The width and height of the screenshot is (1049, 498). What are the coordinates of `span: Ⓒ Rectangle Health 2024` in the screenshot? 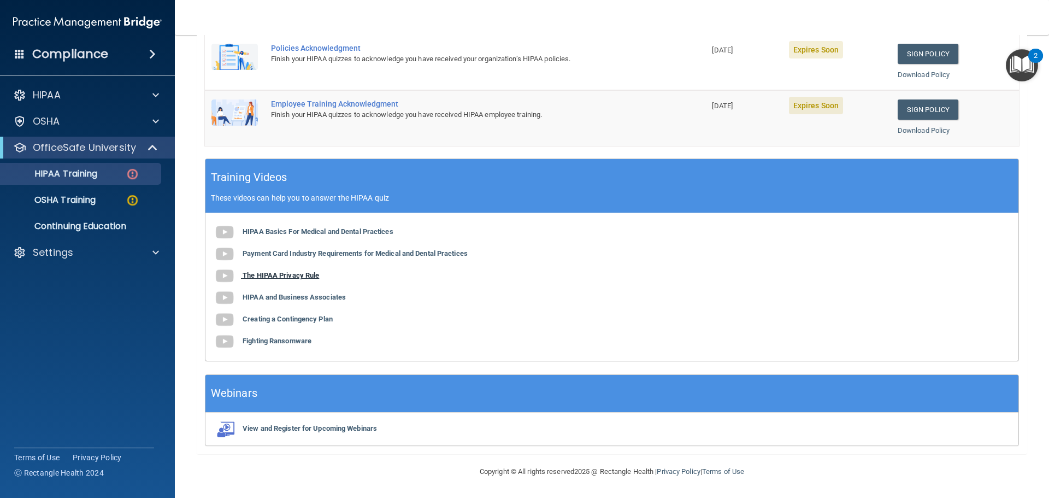 It's located at (59, 473).